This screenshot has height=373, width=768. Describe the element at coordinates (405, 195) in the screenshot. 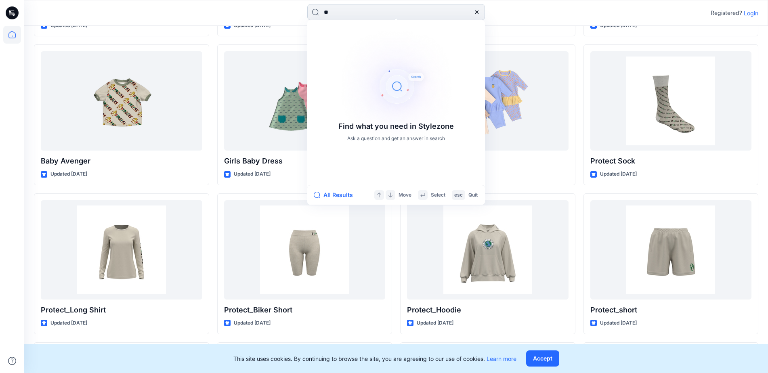

I see `p: Move` at that location.